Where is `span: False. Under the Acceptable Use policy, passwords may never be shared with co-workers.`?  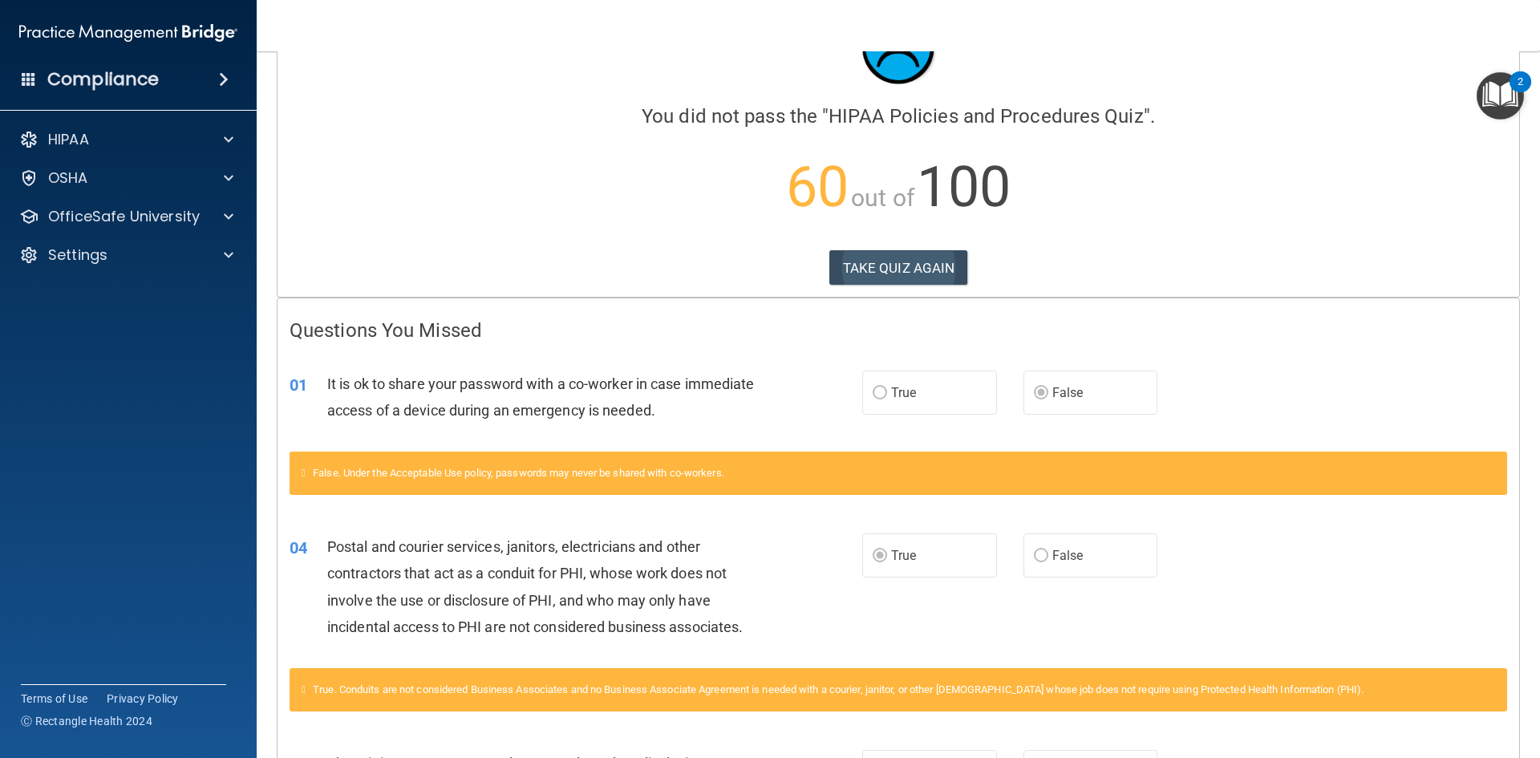
span: False. Under the Acceptable Use policy, passwords may never be shared with co-workers. is located at coordinates (518, 472).